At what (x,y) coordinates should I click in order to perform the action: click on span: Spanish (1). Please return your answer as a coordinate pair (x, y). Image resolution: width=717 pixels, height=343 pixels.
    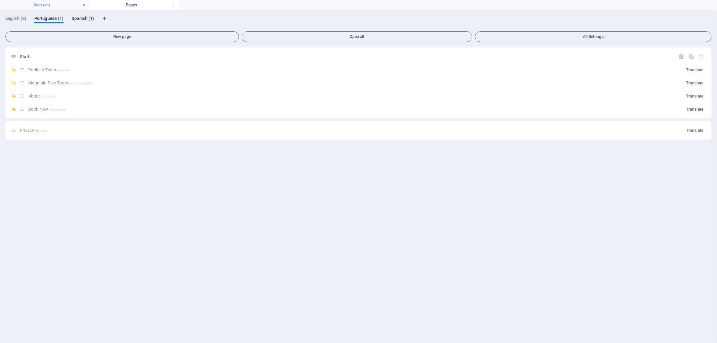
    Looking at the image, I should click on (83, 19).